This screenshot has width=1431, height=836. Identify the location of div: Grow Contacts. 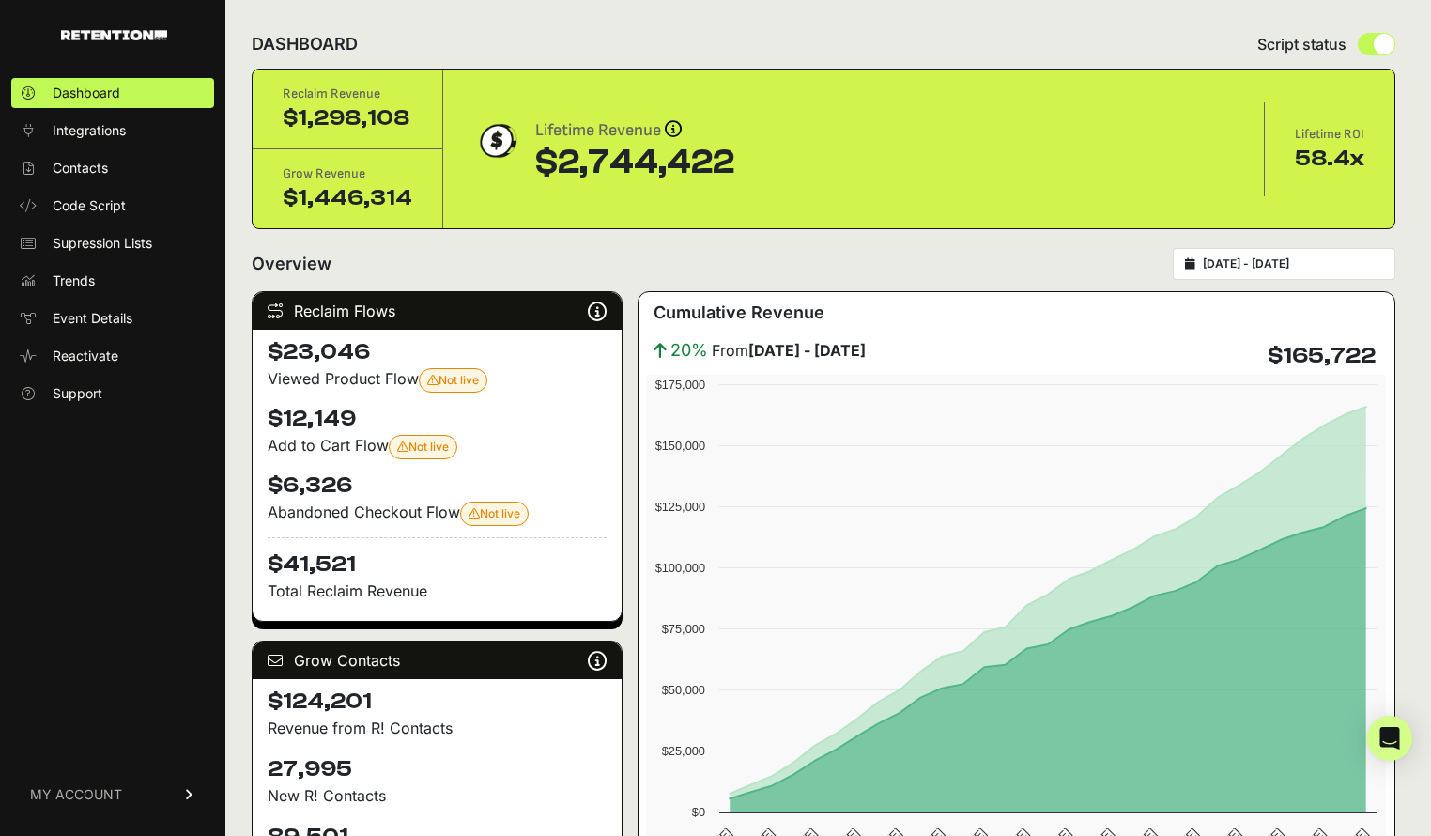
(437, 660).